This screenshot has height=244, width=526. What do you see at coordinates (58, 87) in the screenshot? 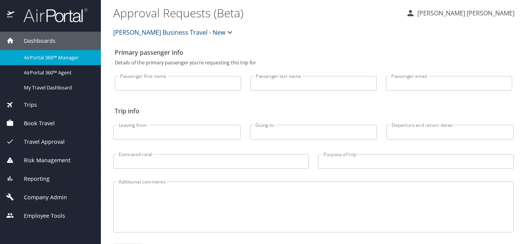
I see `span: My Travel Dashboard` at bounding box center [58, 87].